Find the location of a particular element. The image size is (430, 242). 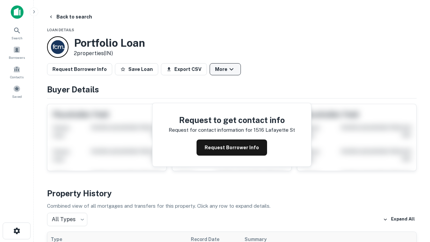

span: Borrowers is located at coordinates (17, 57).